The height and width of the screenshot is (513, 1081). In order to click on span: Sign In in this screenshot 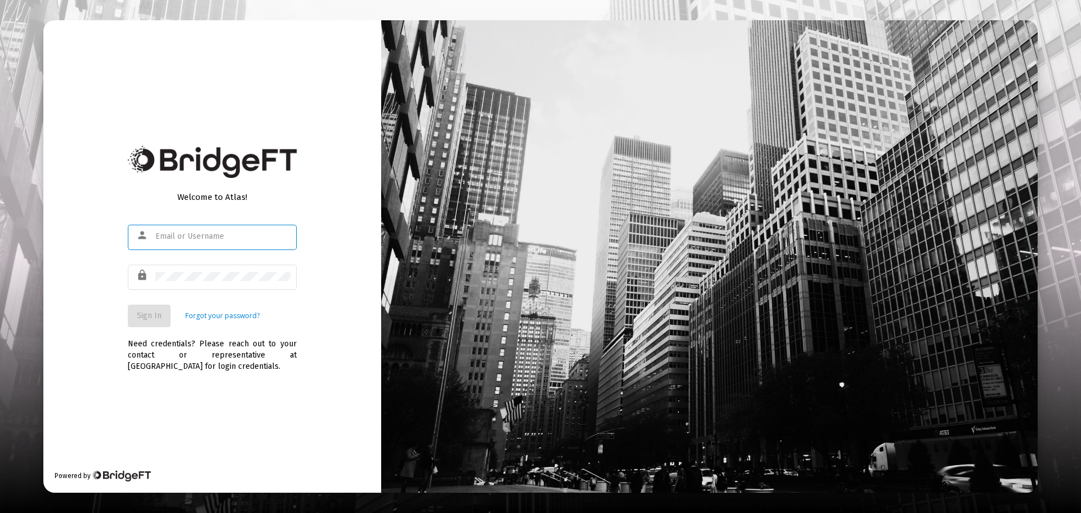, I will do `click(149, 315)`.